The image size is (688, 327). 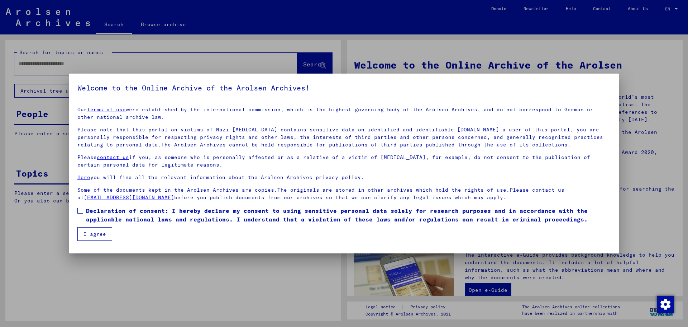 What do you see at coordinates (344, 177) in the screenshot?
I see `p: you will find all the relevant information about the Arolsen Archives privacy policy.` at bounding box center [344, 177].